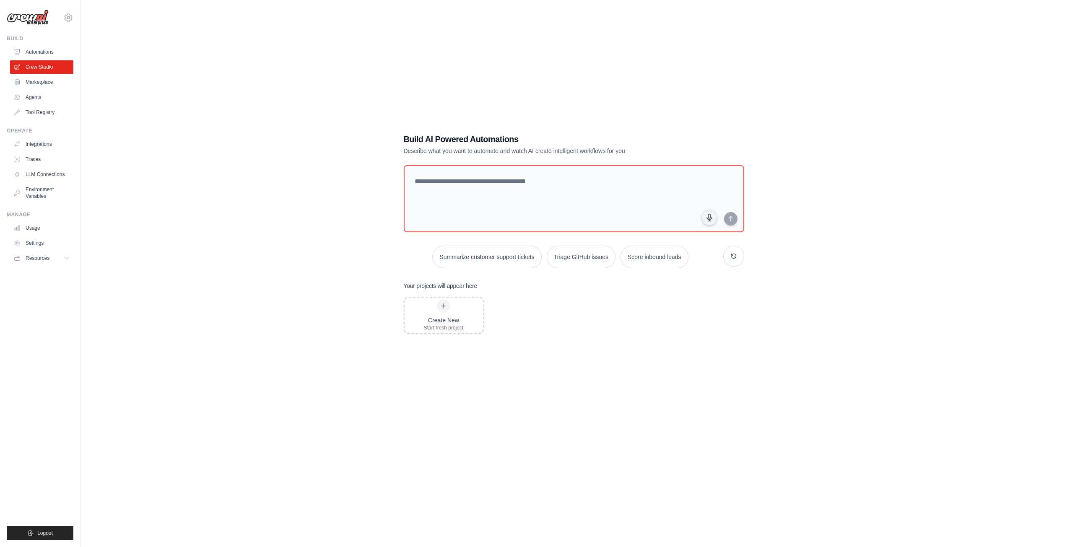 The height and width of the screenshot is (547, 1067). Describe the element at coordinates (41, 243) in the screenshot. I see `a: Settings` at that location.